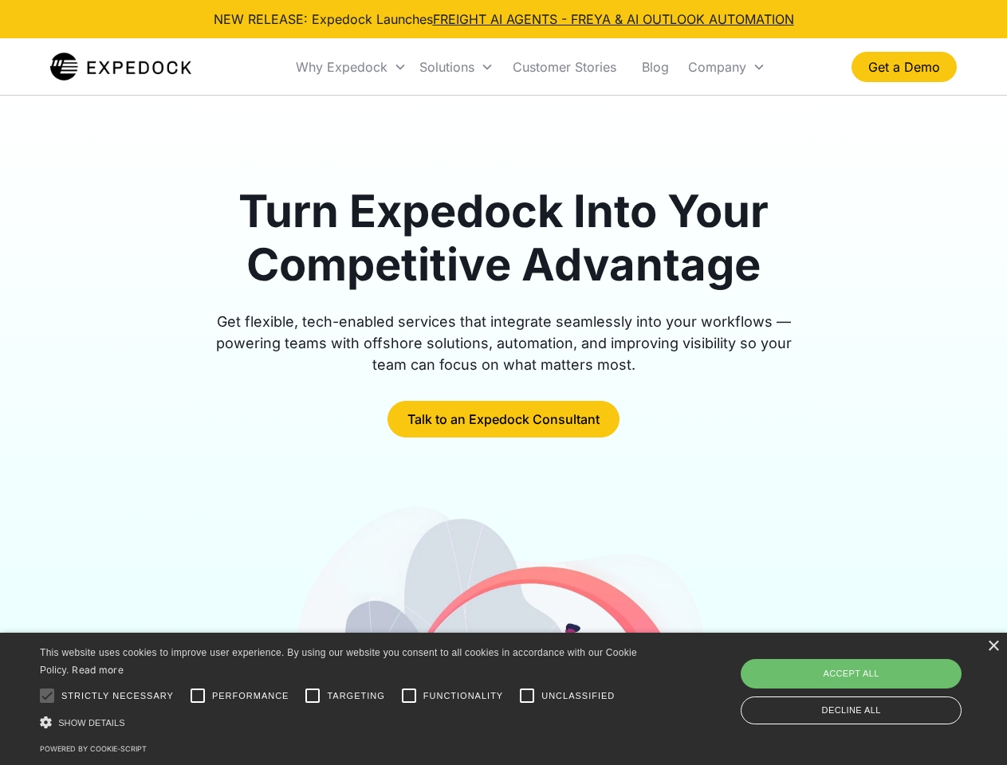  Describe the element at coordinates (504, 238) in the screenshot. I see `h1: Turn Expedock Into Your Competitive Advantage` at that location.